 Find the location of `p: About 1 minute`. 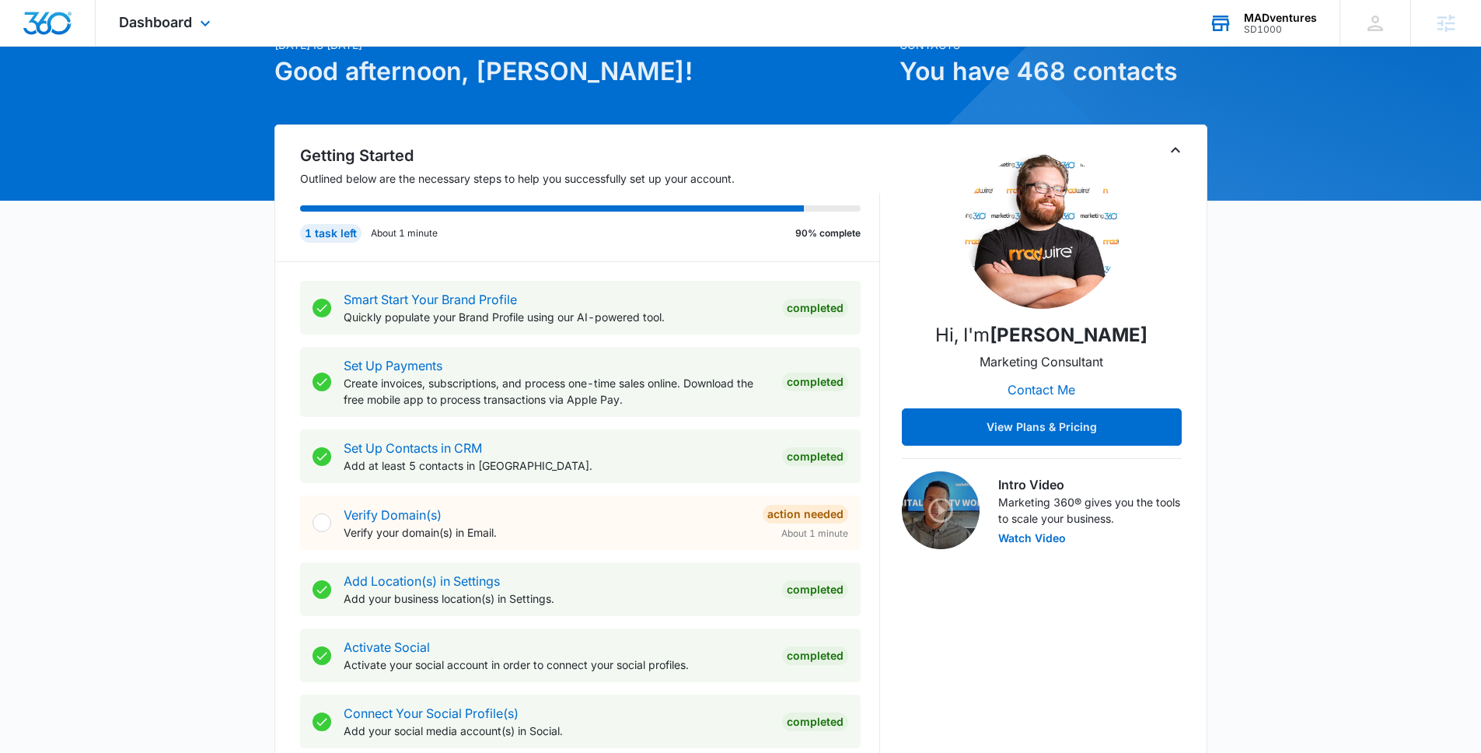

p: About 1 minute is located at coordinates (404, 233).